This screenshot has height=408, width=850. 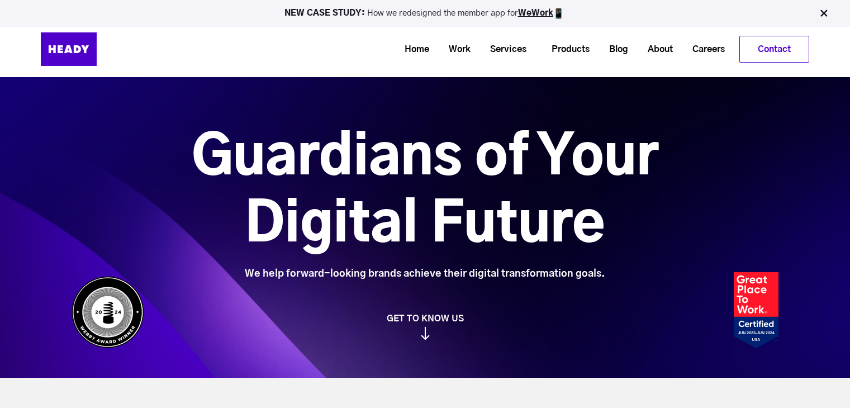 I want to click on a: WeWork, so click(x=535, y=13).